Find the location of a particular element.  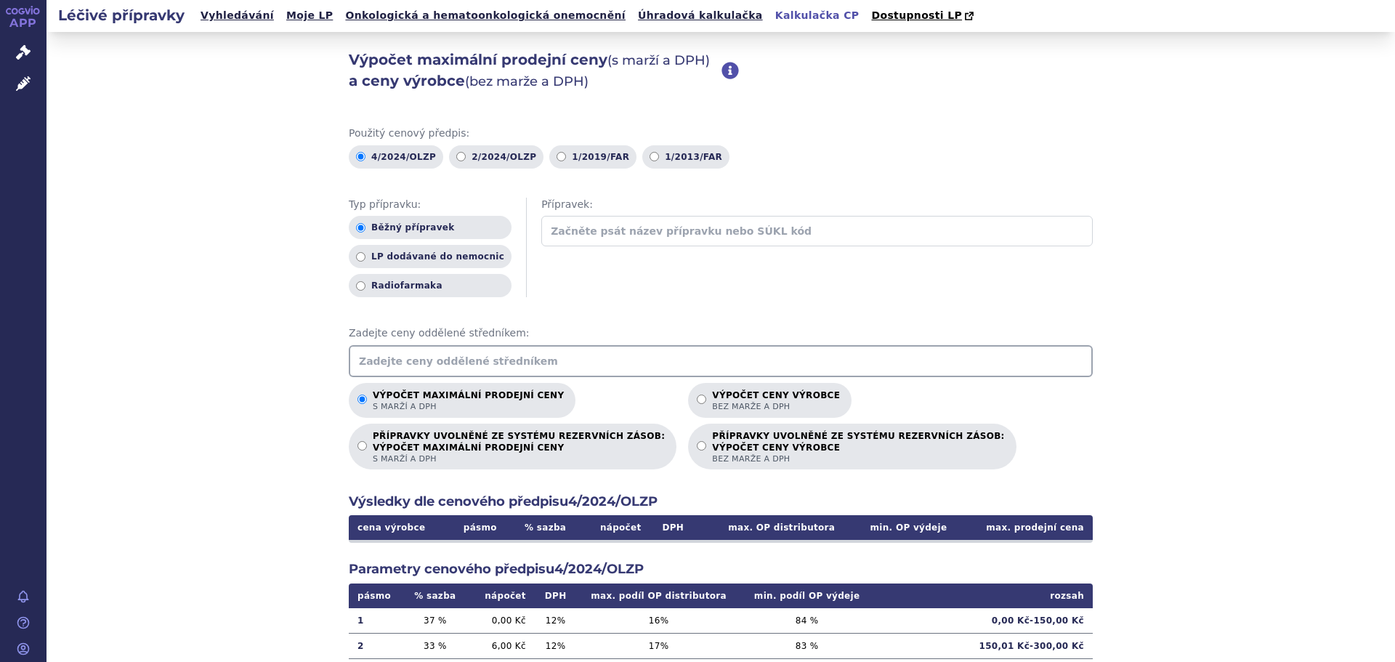

a: Dostupnosti LP is located at coordinates (923, 16).